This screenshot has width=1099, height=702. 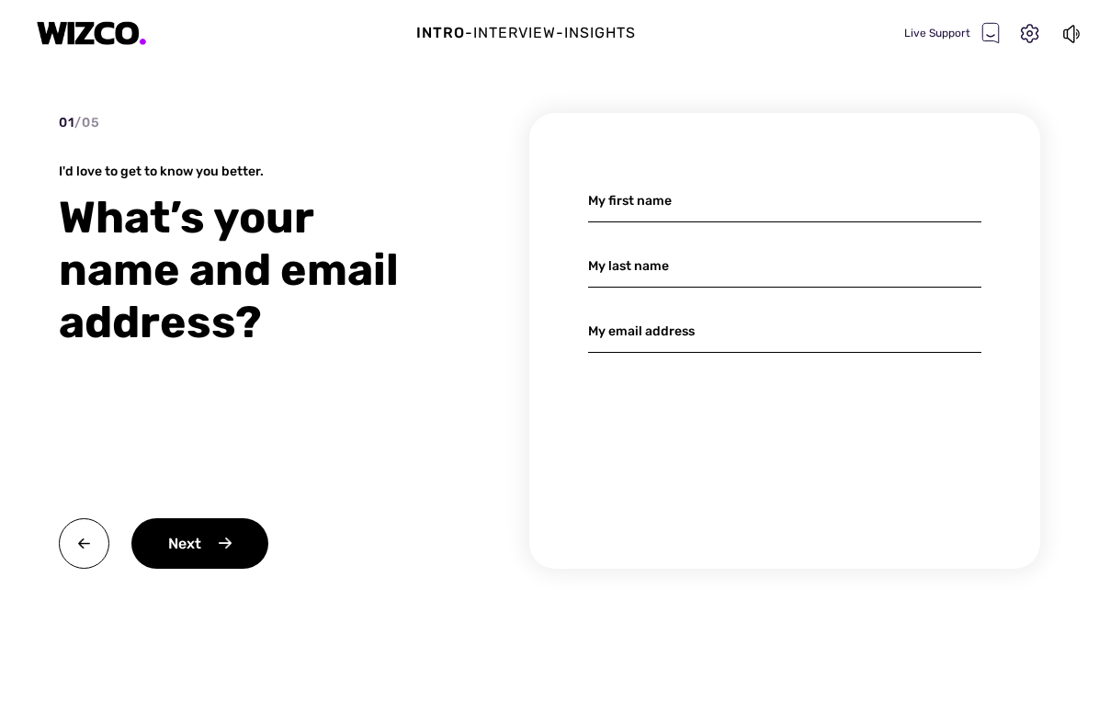 I want to click on div: Next, so click(x=199, y=543).